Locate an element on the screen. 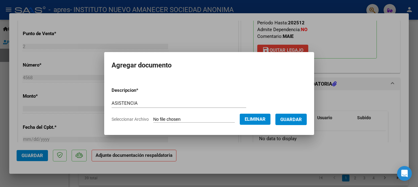 The width and height of the screenshot is (418, 187). button: Eliminar is located at coordinates (255, 119).